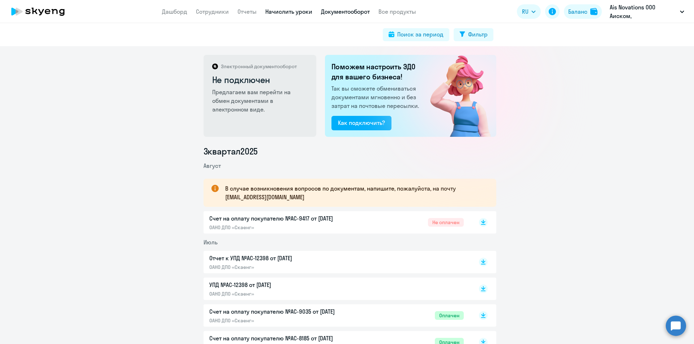 The image size is (694, 344). Describe the element at coordinates (212, 12) in the screenshot. I see `a: Сотрудники` at that location.